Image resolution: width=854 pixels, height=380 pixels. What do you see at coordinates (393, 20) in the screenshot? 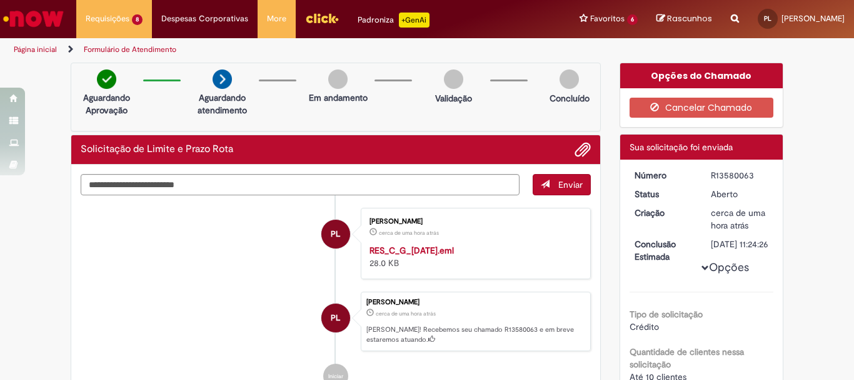
I see `div: Padroniza` at bounding box center [393, 20].